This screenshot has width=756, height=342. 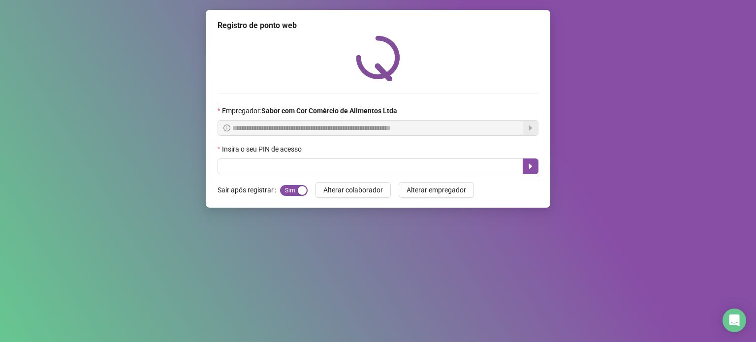 I want to click on div: Open Intercom Messenger, so click(x=734, y=320).